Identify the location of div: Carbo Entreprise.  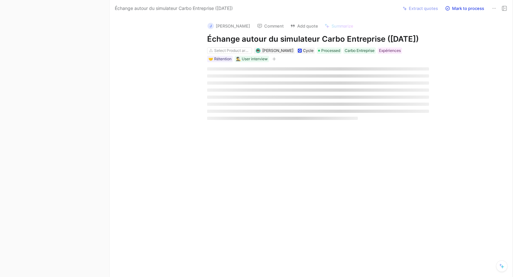
(359, 51).